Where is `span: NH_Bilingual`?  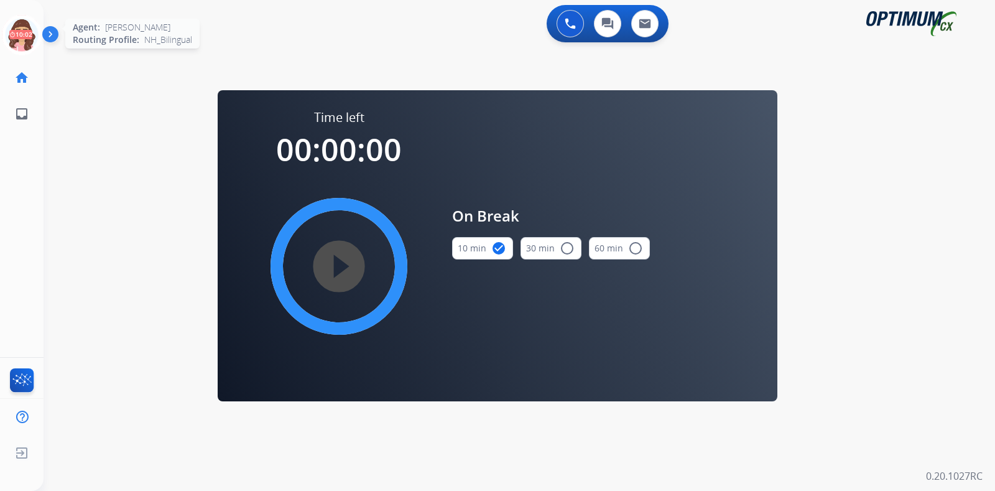 span: NH_Bilingual is located at coordinates (168, 40).